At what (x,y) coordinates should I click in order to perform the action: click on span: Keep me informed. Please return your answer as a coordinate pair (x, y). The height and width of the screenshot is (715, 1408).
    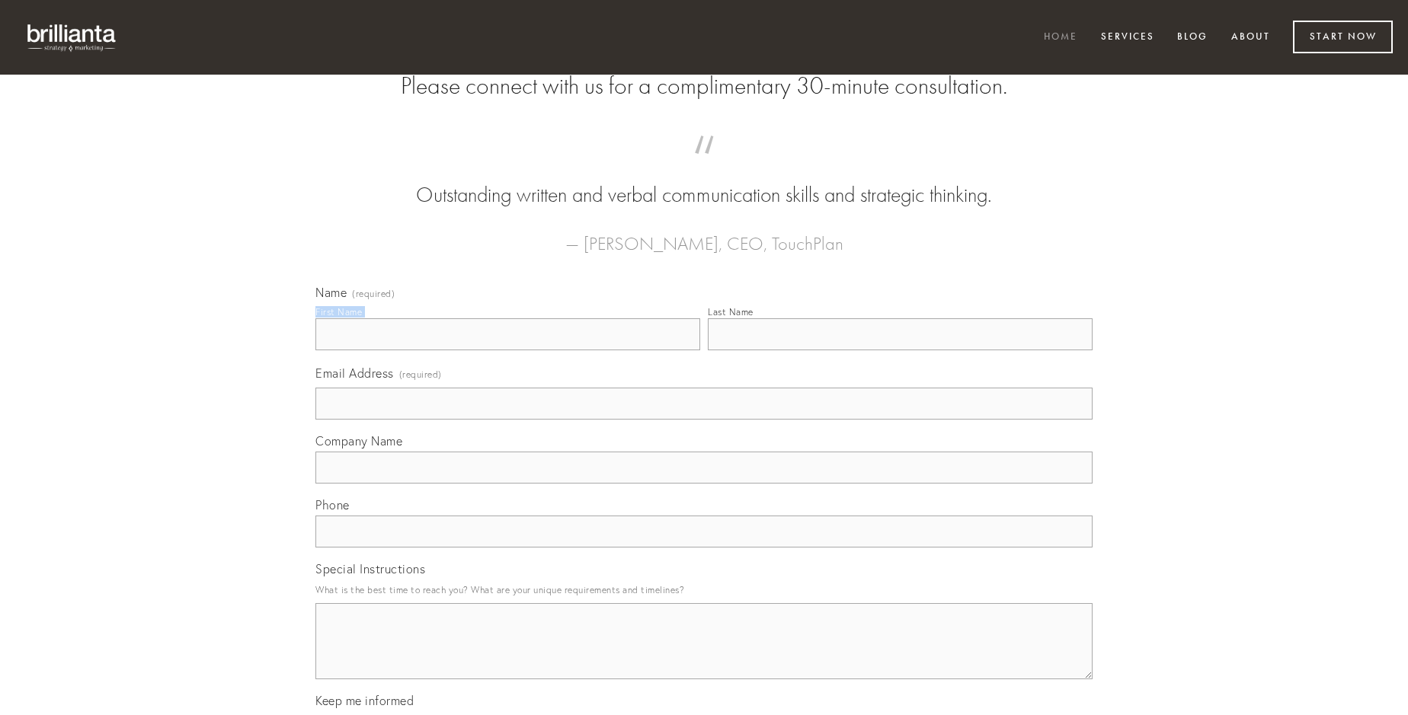
    Looking at the image, I should click on (364, 701).